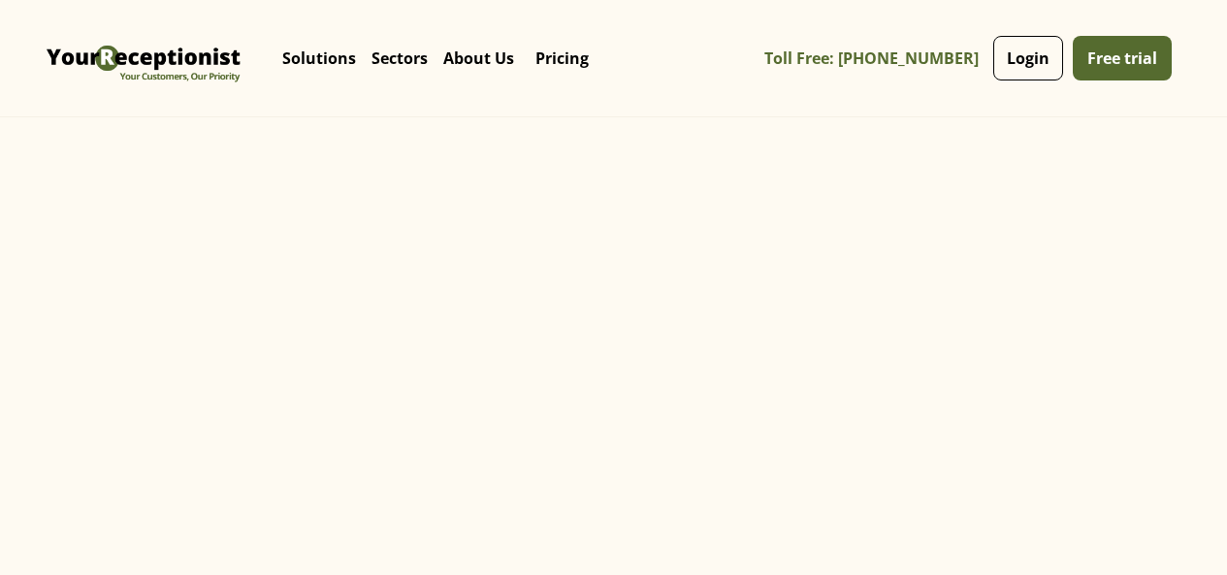 Image resolution: width=1227 pixels, height=575 pixels. I want to click on p: About Us, so click(478, 58).